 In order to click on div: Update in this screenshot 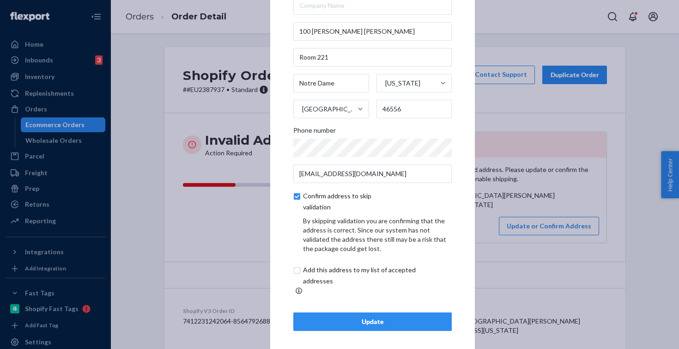, I will do `click(372, 322)`.